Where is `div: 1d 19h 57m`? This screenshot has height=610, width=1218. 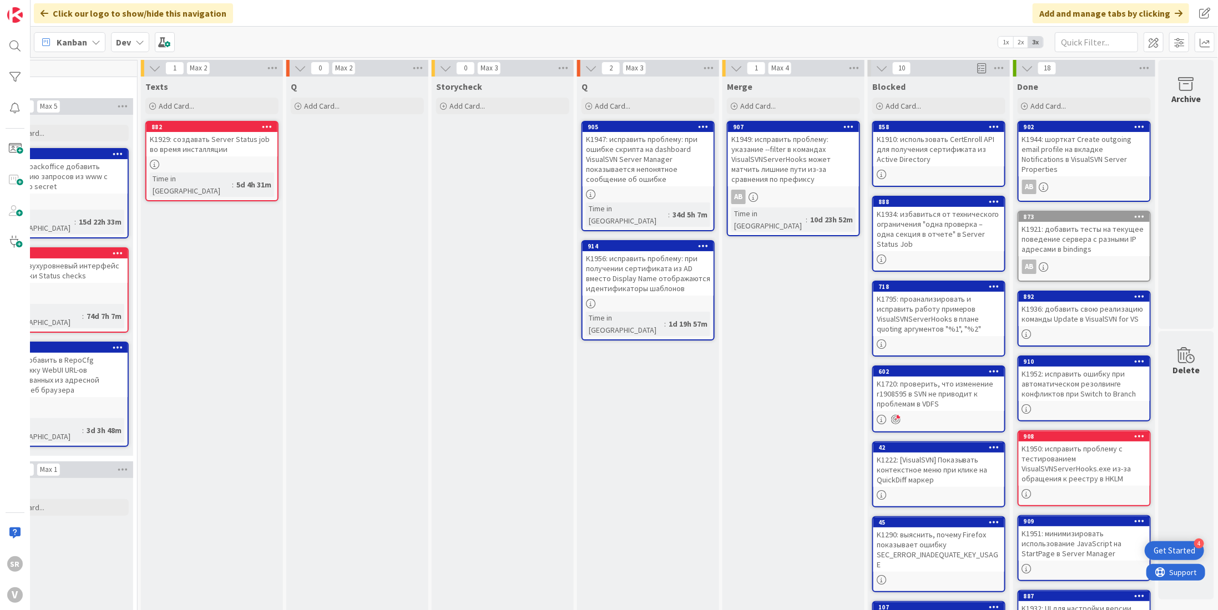
div: 1d 19h 57m is located at coordinates (688, 324).